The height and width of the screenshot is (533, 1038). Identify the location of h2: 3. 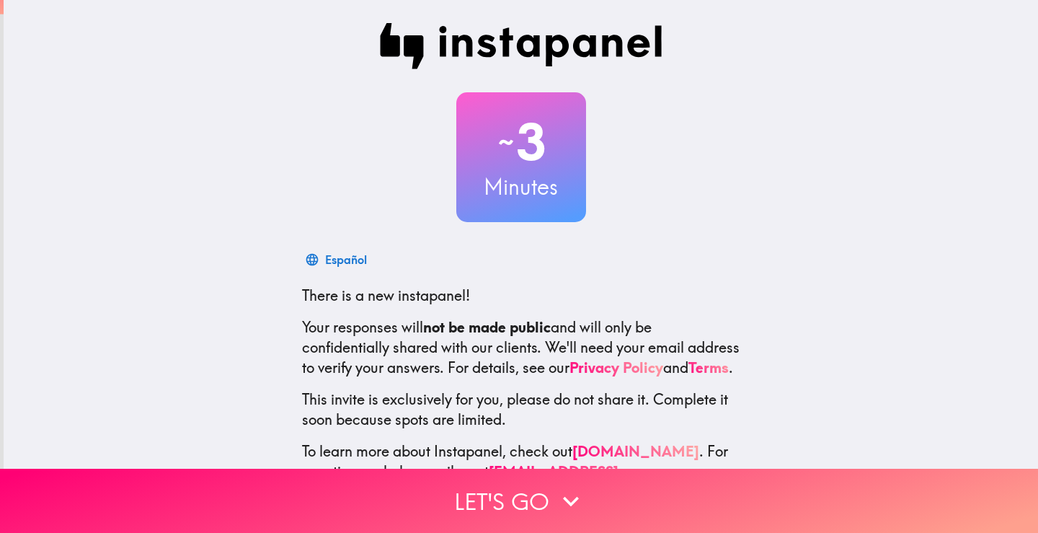
(521, 142).